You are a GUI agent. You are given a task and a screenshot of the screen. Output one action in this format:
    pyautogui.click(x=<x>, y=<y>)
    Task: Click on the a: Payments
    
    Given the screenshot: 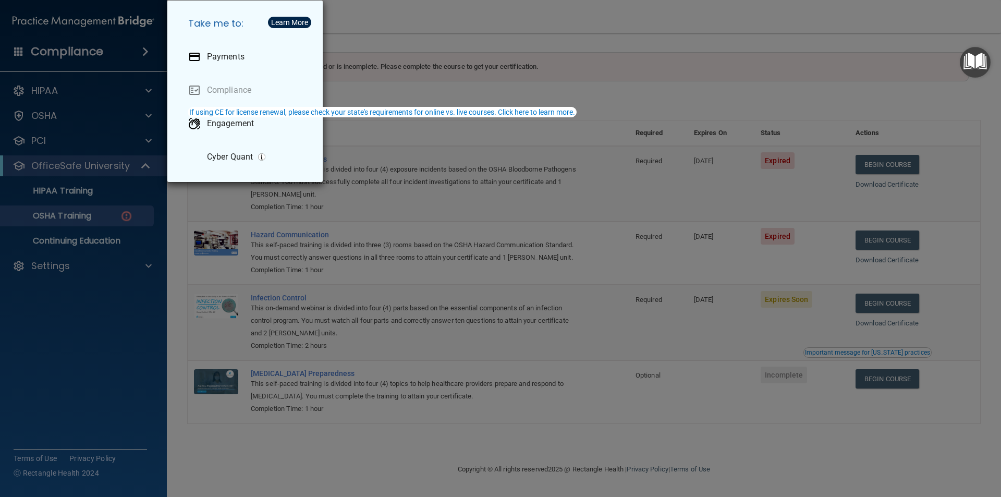 What is the action you would take?
    pyautogui.click(x=247, y=57)
    